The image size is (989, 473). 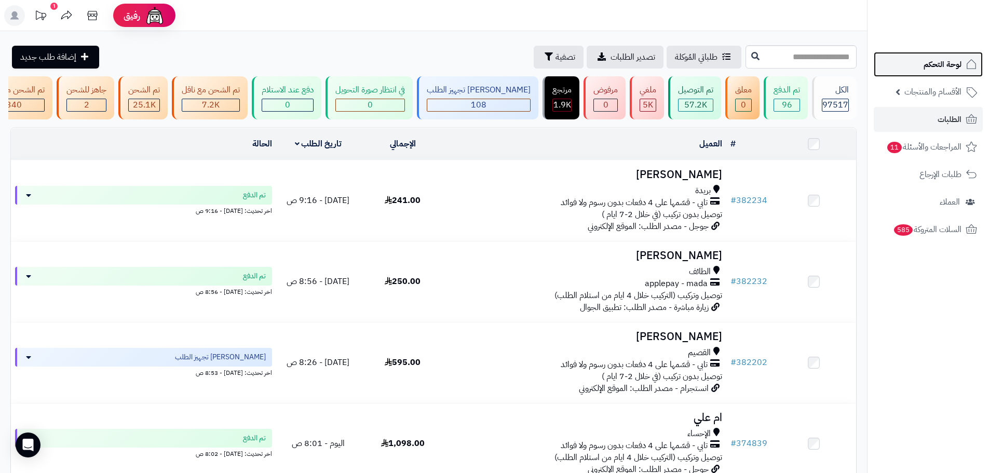 What do you see at coordinates (56, 57) in the screenshot?
I see `a: إضافة طلب جديد` at bounding box center [56, 57].